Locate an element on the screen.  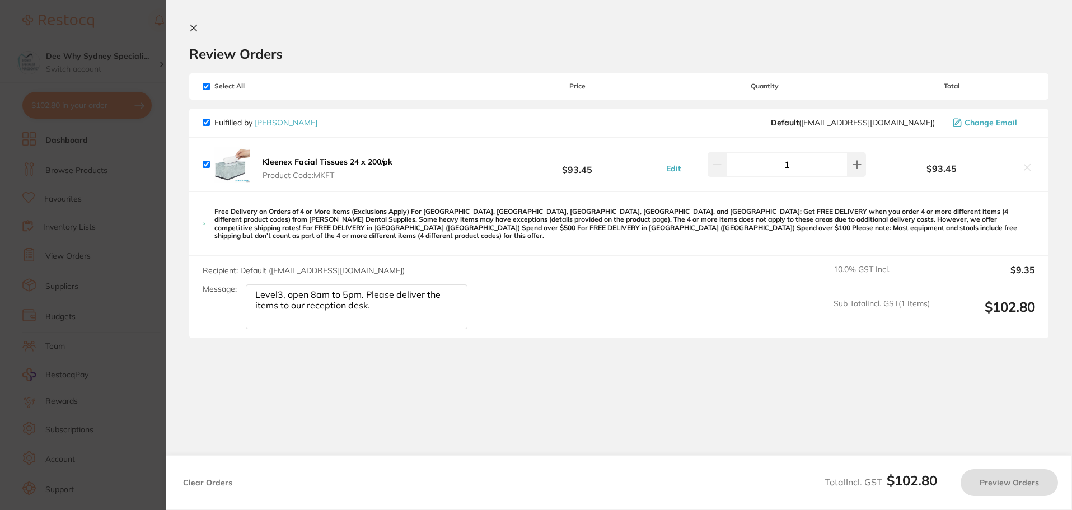
button: Change Email is located at coordinates (992, 123).